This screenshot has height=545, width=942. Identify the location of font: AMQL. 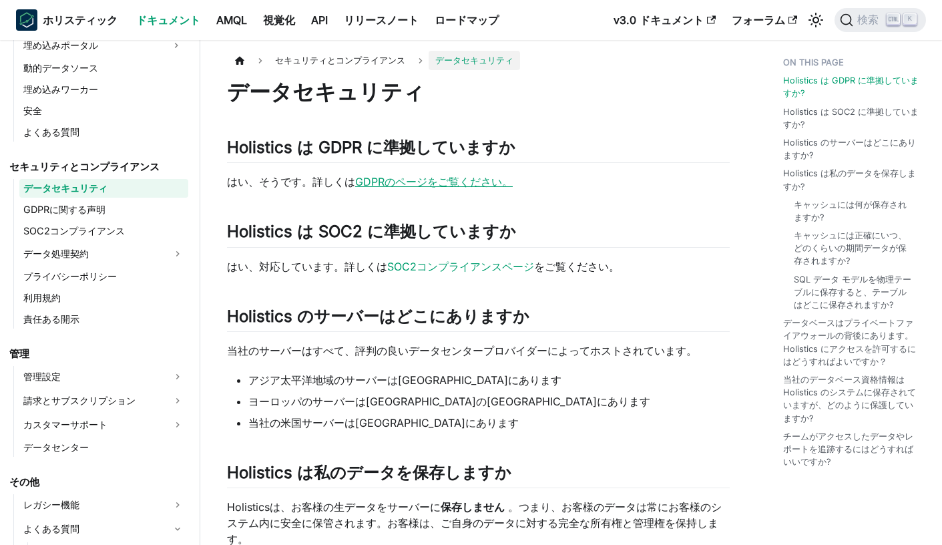
(232, 20).